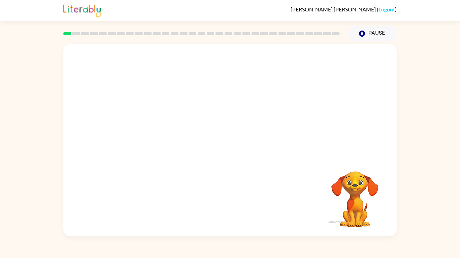  I want to click on a: Logout, so click(386, 9).